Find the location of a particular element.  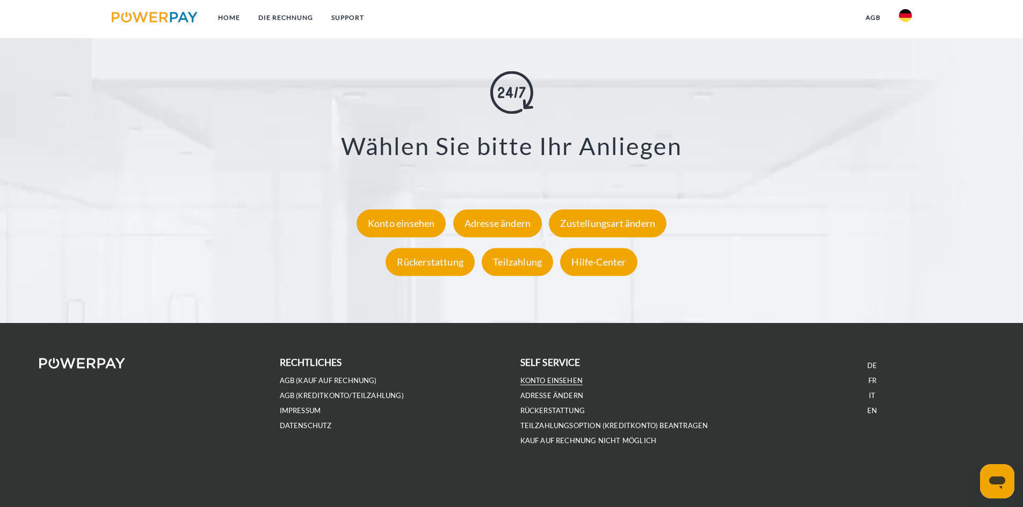

img: online-shopping.svg is located at coordinates (512, 93).